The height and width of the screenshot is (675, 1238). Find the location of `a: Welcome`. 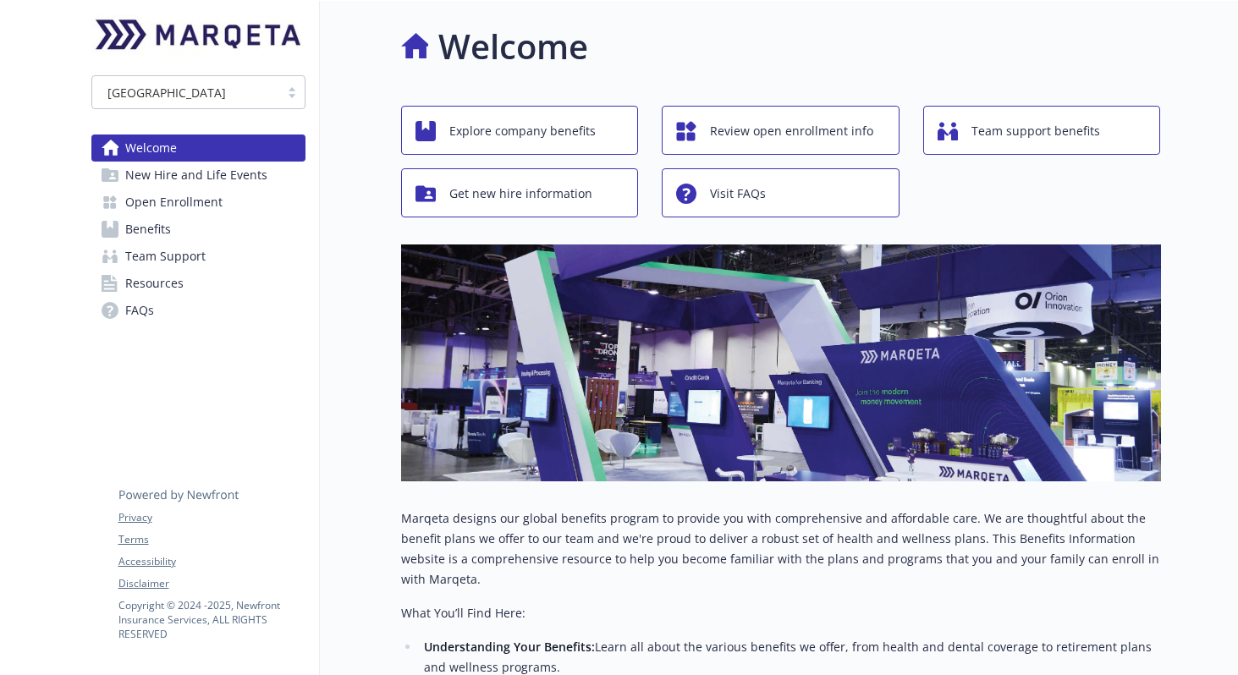

a: Welcome is located at coordinates (198, 148).